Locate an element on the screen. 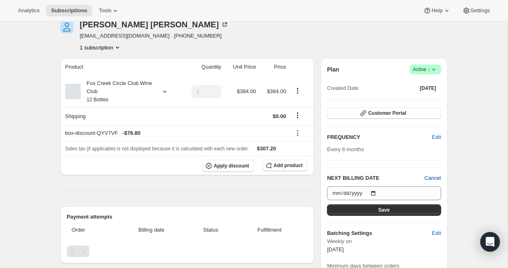 Image resolution: width=508 pixels, height=268 pixels. h6: Batching Settings is located at coordinates (379, 233).